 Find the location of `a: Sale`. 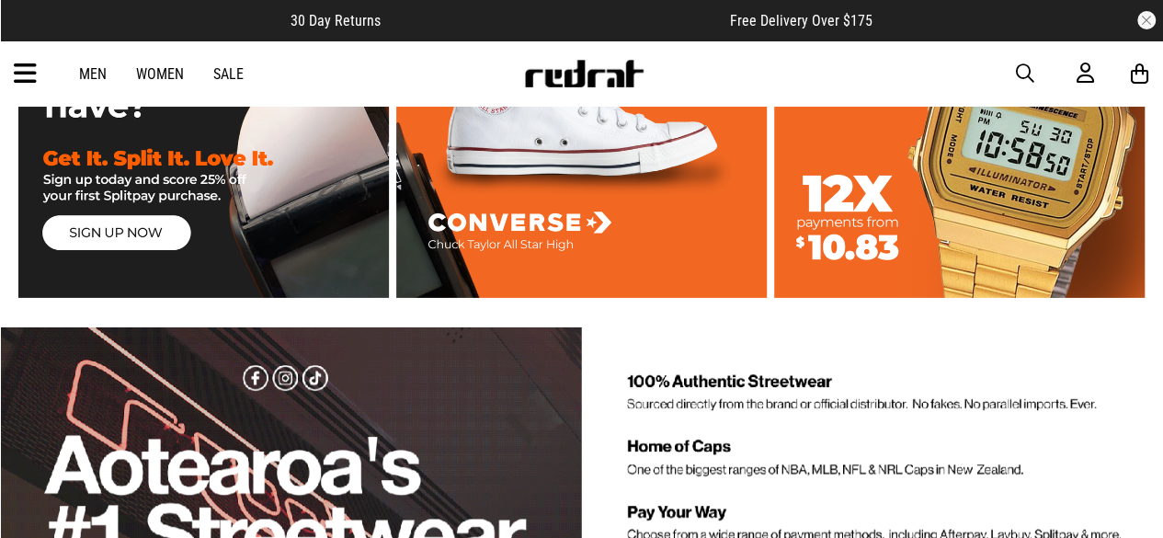

a: Sale is located at coordinates (228, 74).